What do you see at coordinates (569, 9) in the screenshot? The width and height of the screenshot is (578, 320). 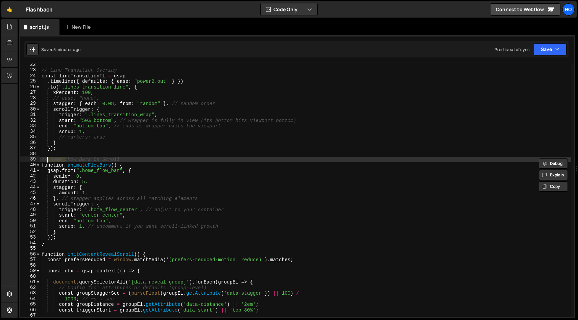 I see `a: No` at bounding box center [569, 9].